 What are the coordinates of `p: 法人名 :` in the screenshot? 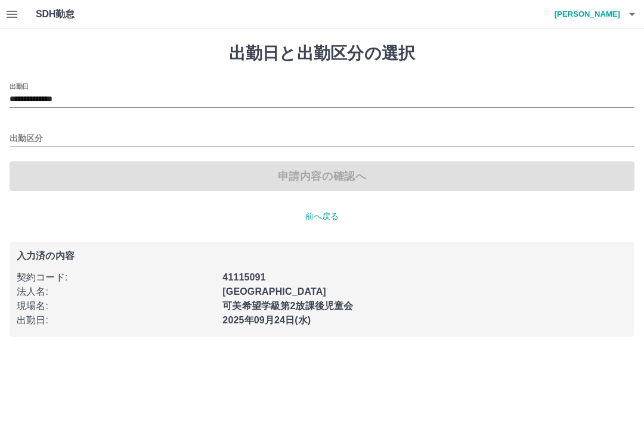 It's located at (116, 292).